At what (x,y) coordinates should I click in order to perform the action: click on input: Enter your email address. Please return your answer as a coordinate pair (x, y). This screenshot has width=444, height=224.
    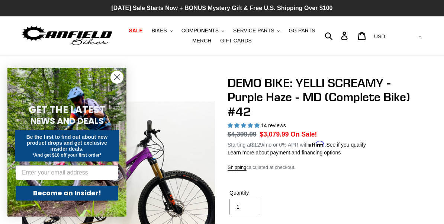
    Looking at the image, I should click on (67, 172).